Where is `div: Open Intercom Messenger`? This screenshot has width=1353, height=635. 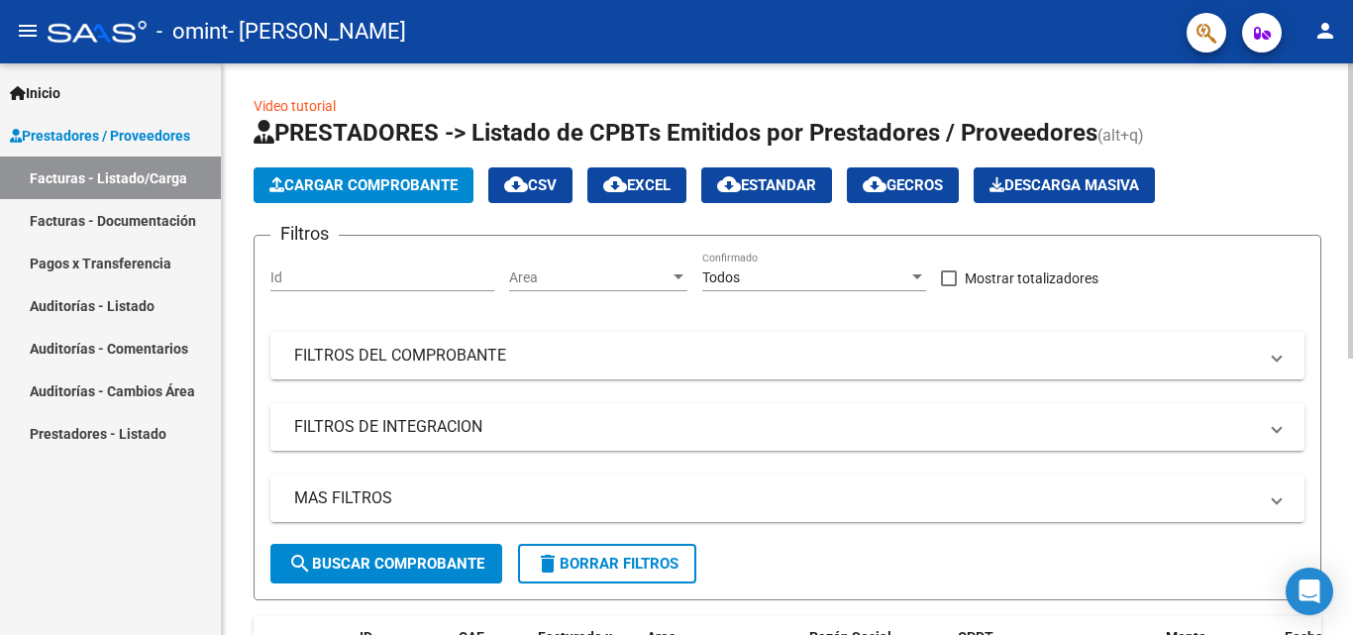 div: Open Intercom Messenger is located at coordinates (1309, 591).